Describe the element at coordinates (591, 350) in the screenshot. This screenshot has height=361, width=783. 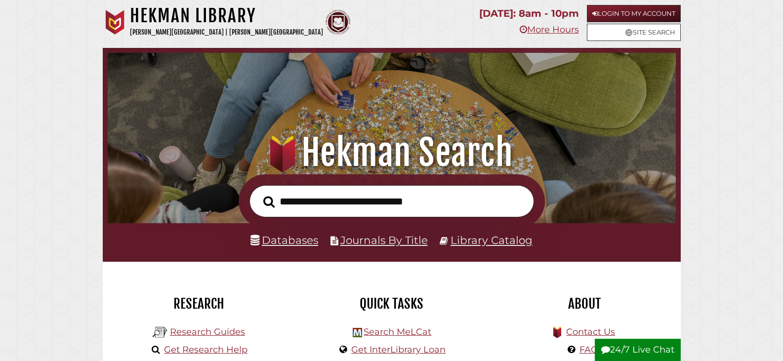
I see `a: FAQs` at that location.